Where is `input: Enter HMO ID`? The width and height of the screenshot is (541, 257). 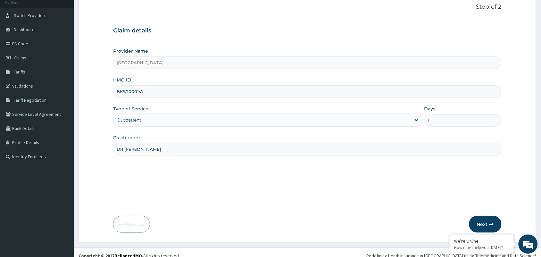
input: Enter HMO ID is located at coordinates (307, 91).